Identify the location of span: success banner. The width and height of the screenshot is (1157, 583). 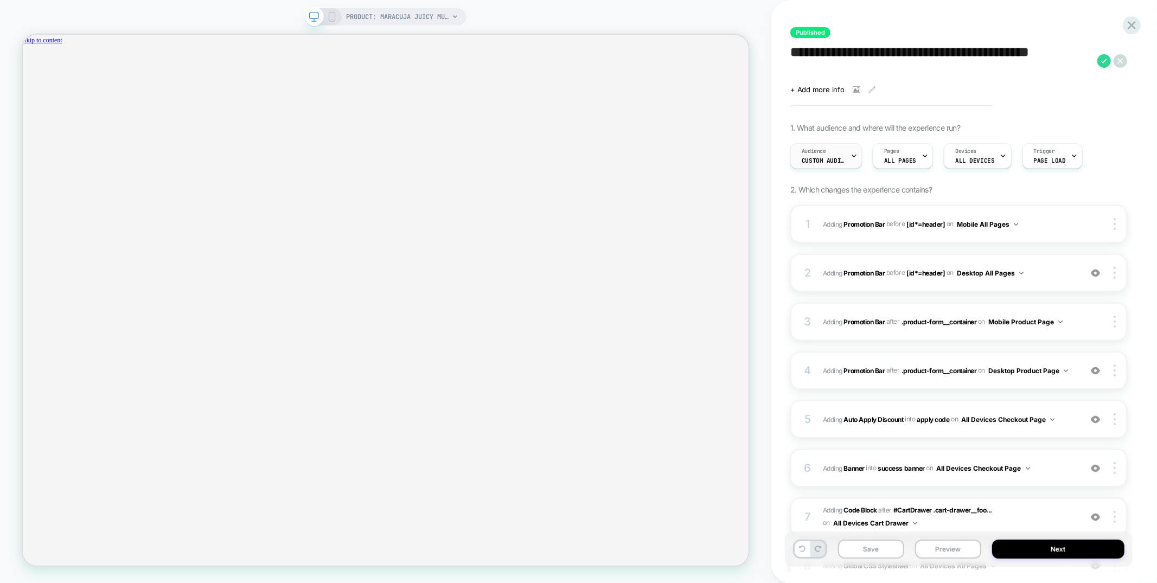
(901, 467).